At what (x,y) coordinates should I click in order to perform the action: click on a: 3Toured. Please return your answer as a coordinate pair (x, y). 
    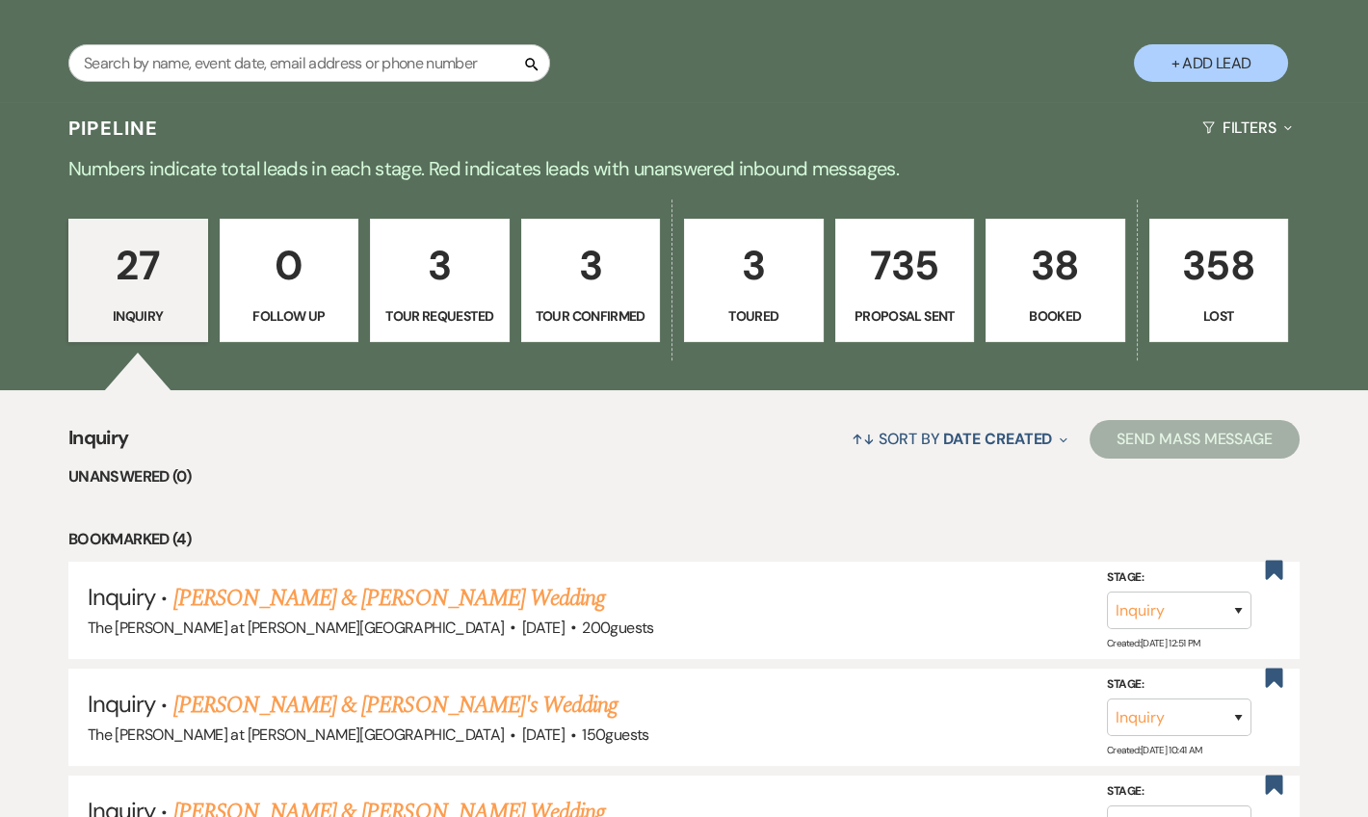
    Looking at the image, I should click on (754, 280).